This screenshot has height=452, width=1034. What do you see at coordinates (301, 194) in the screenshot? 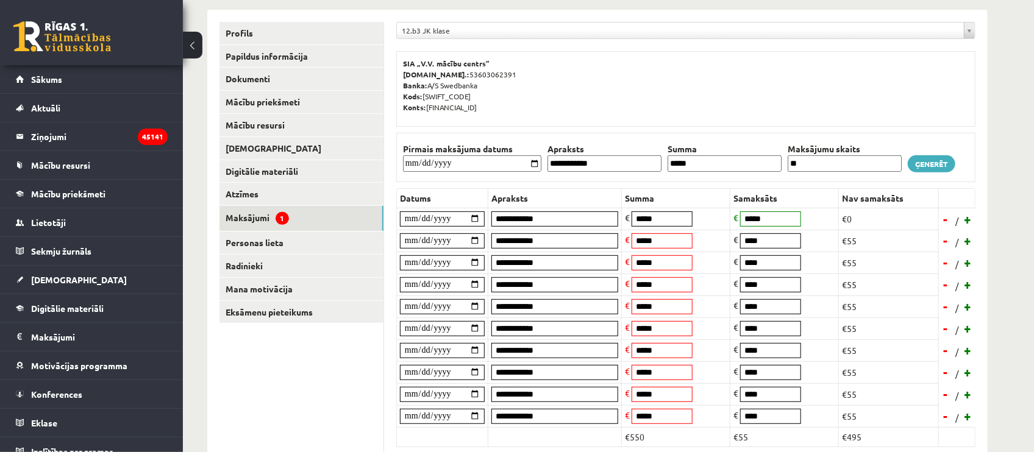
I see `a: Atzīmes` at bounding box center [301, 194].